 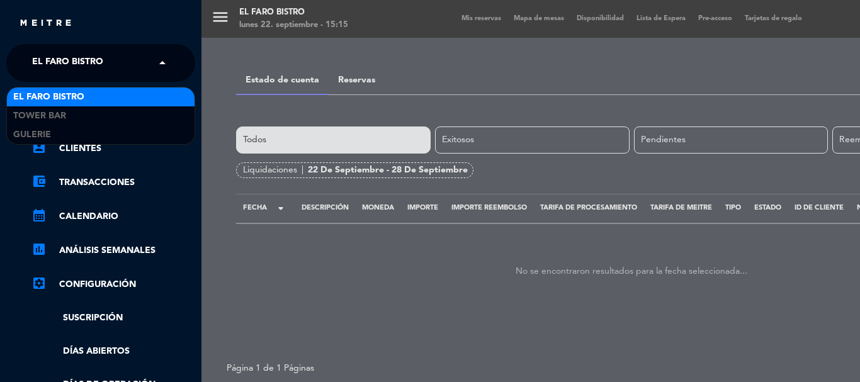 What do you see at coordinates (39, 249) in the screenshot?
I see `i: assessment` at bounding box center [39, 249].